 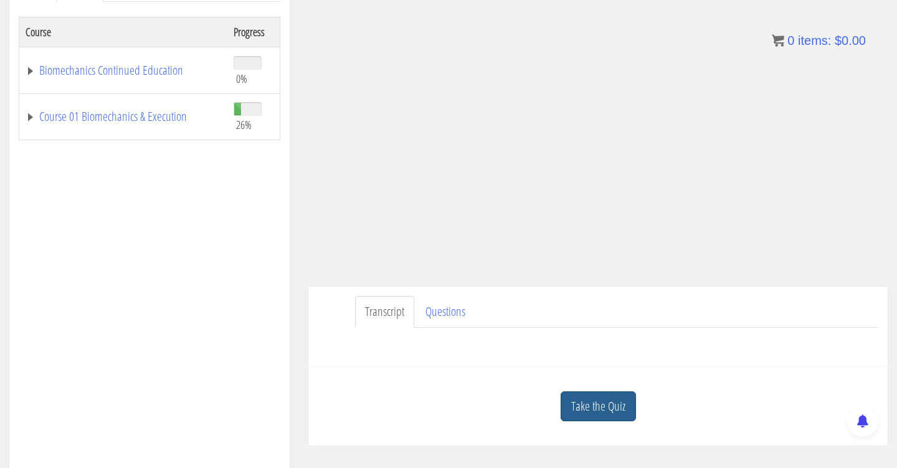 I want to click on span: 0, so click(x=791, y=41).